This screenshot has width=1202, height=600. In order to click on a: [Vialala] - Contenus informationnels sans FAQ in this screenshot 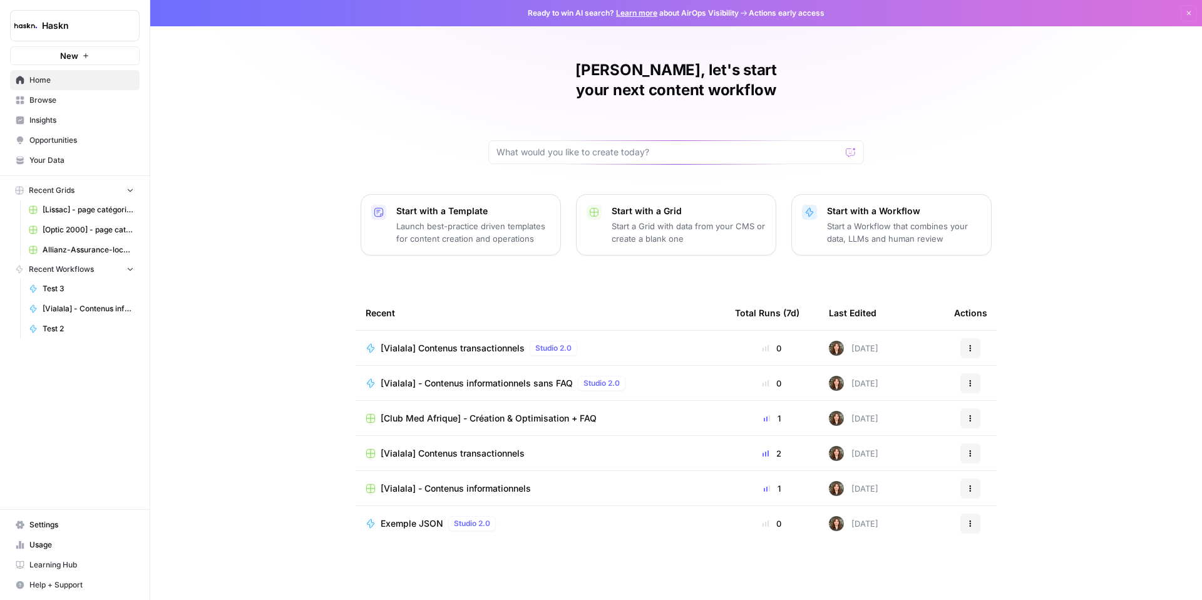, I will do `click(81, 309)`.